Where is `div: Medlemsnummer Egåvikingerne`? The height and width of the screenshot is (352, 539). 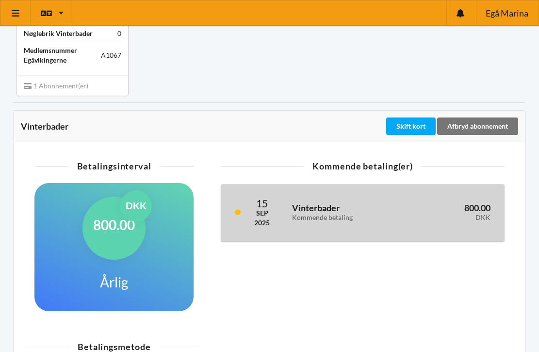
div: Medlemsnummer Egåvikingerne is located at coordinates (62, 55).